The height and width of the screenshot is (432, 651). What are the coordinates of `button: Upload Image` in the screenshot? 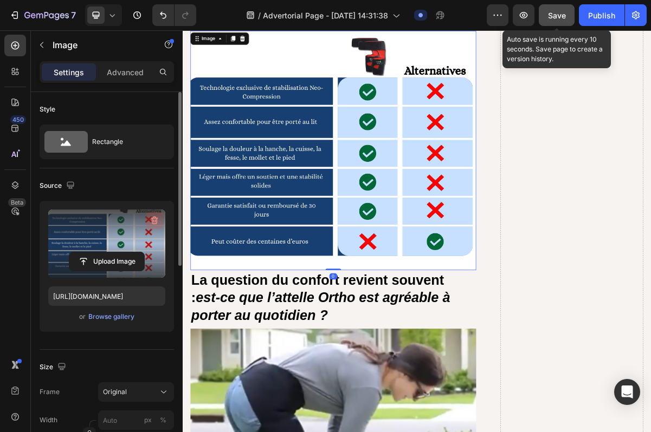 It's located at (107, 262).